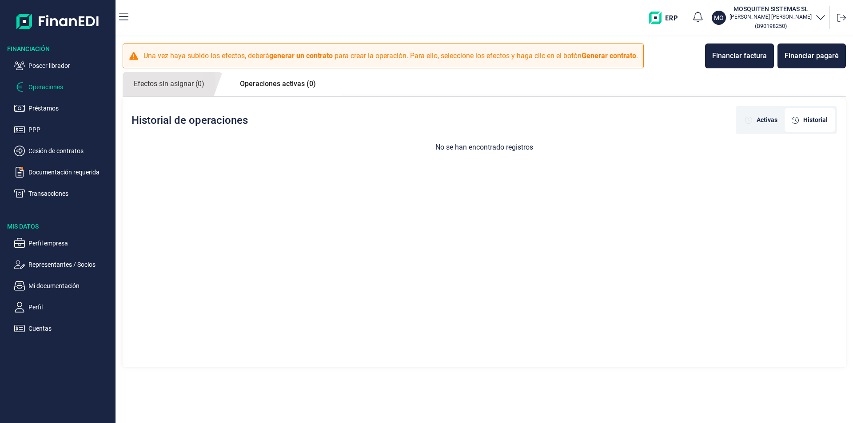 The height and width of the screenshot is (423, 853). Describe the element at coordinates (58, 21) in the screenshot. I see `img: Logo de aplicación` at that location.